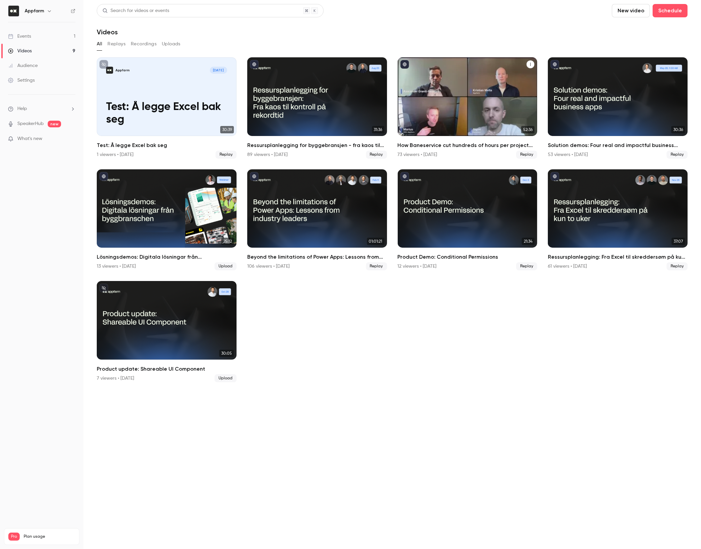  What do you see at coordinates (34, 11) in the screenshot?
I see `h6: Appfarm` at bounding box center [34, 11].